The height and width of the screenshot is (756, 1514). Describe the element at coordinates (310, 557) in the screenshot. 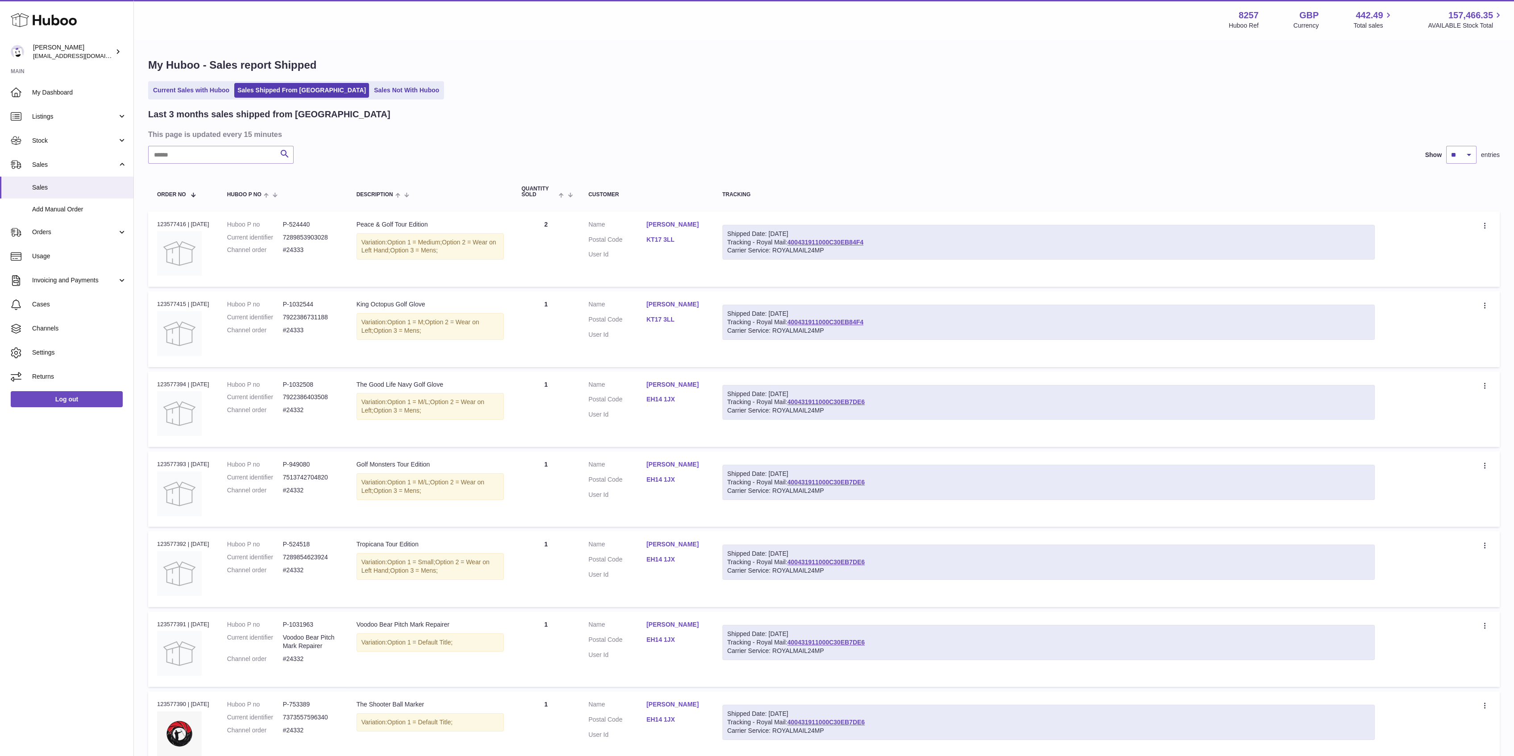

I see `dd: 7289854623924` at that location.